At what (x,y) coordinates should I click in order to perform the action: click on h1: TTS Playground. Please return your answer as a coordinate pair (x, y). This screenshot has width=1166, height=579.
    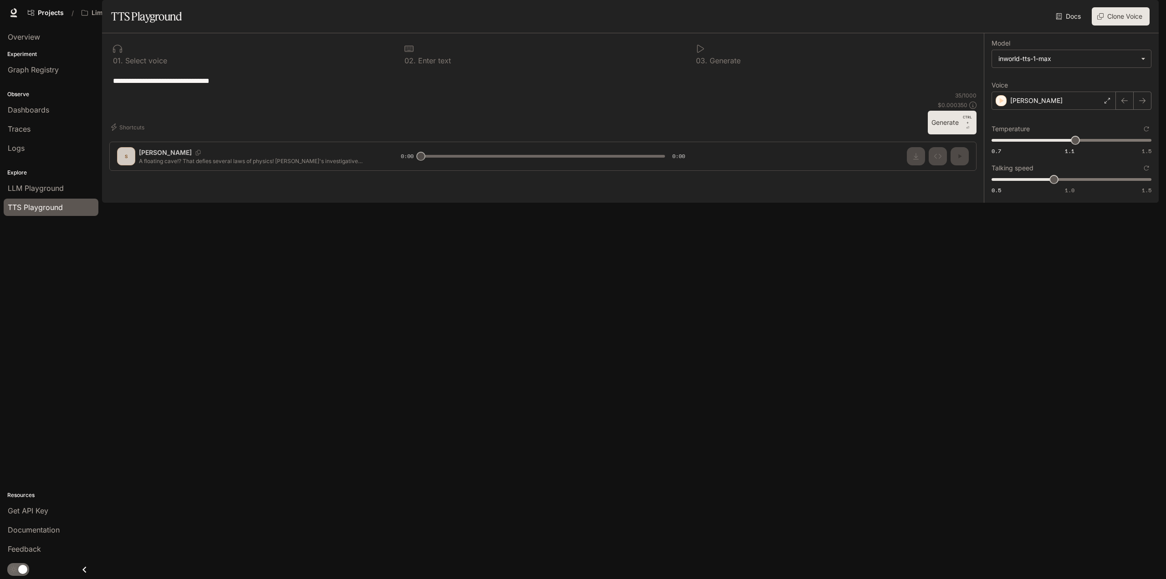
    Looking at the image, I should click on (146, 16).